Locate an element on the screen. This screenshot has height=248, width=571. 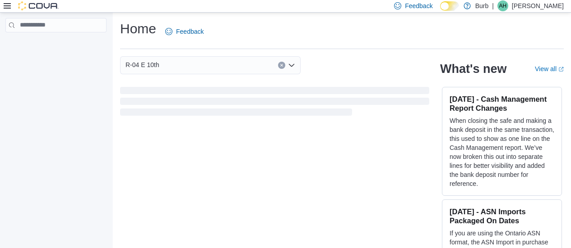
span: AH is located at coordinates (502, 6).